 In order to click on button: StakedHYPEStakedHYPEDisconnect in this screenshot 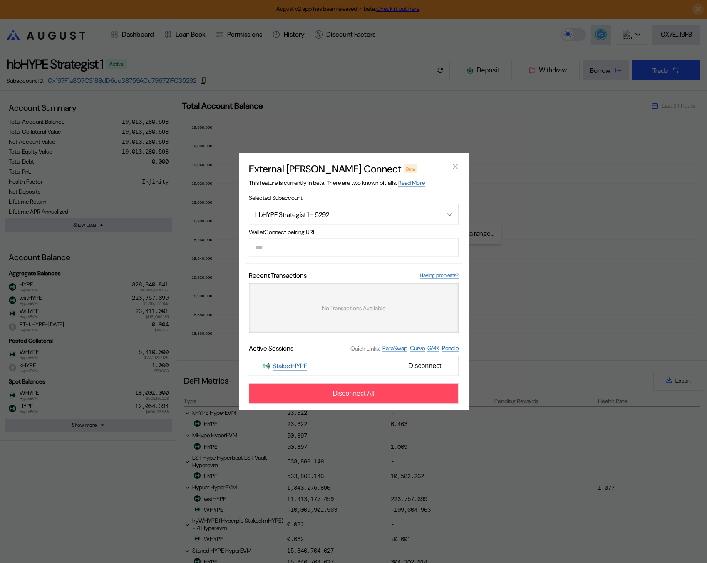, I will do `click(354, 366)`.